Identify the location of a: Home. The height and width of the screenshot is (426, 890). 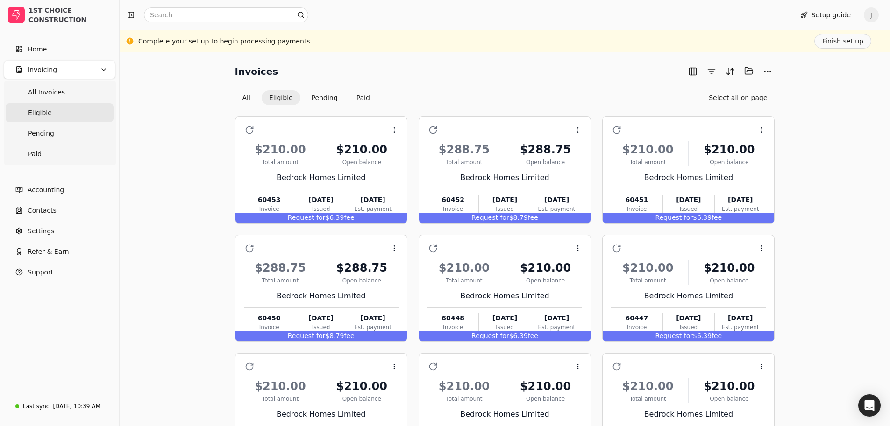
(59, 49).